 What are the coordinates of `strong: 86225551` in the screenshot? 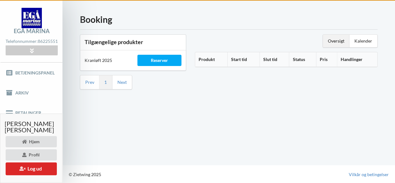 It's located at (48, 41).